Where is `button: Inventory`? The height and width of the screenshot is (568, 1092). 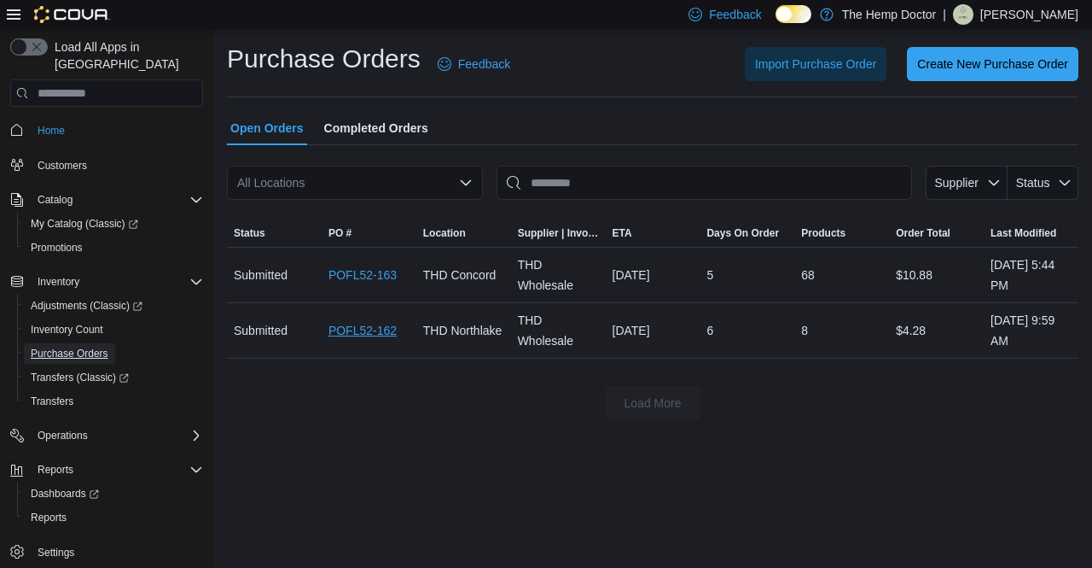
button: Inventory is located at coordinates (58, 282).